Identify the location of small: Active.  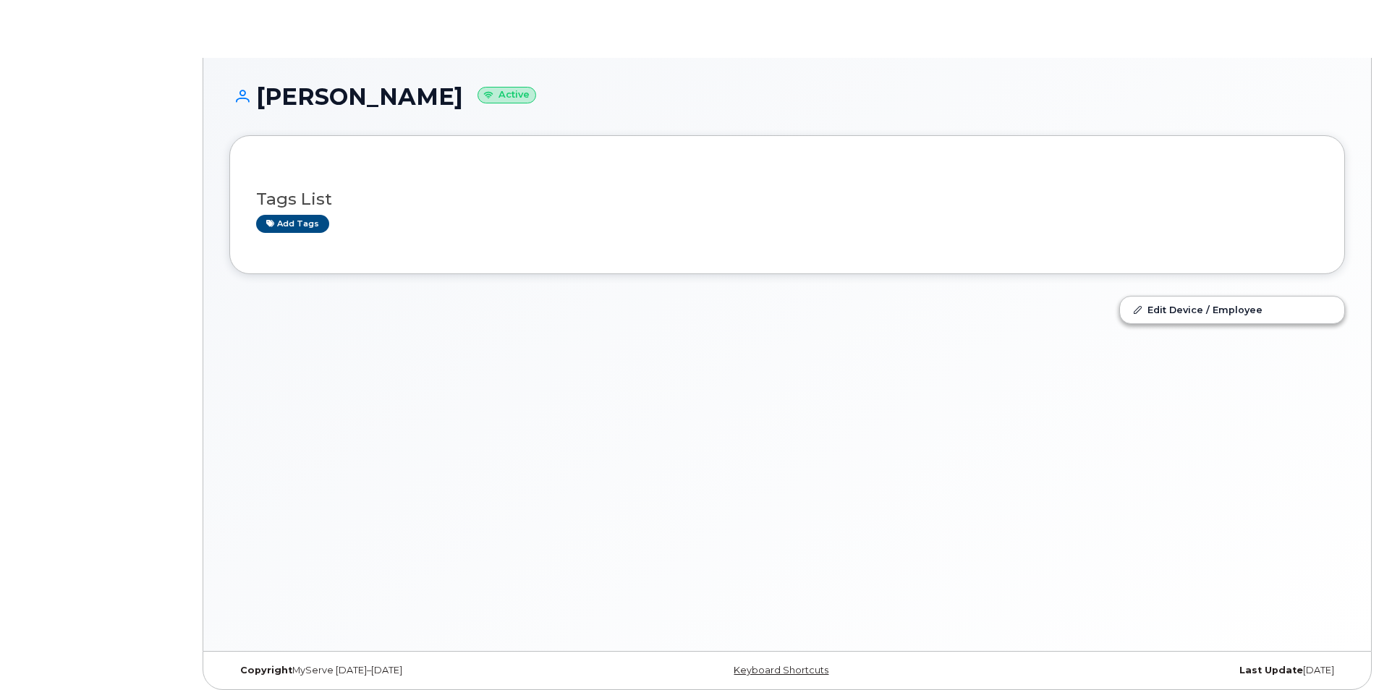
(506, 95).